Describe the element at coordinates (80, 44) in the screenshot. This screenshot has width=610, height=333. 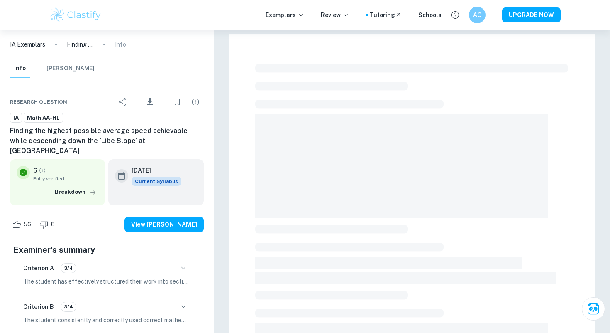
I see `p: Finding the highest possible average speed achievable while descending down the ‘Libe Slope’ at [...` at that location.